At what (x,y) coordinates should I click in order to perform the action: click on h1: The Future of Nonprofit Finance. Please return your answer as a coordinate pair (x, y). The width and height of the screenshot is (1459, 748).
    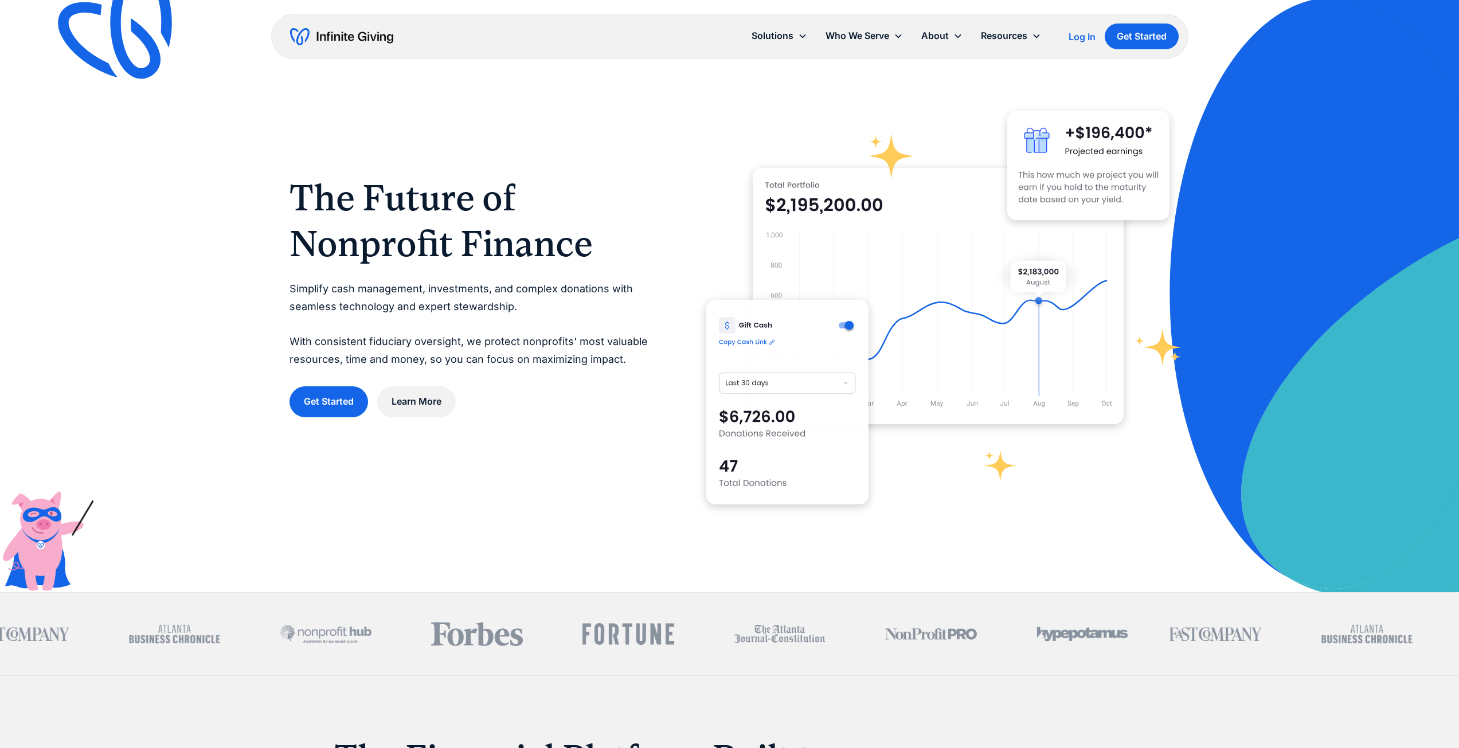
    Looking at the image, I should click on (475, 221).